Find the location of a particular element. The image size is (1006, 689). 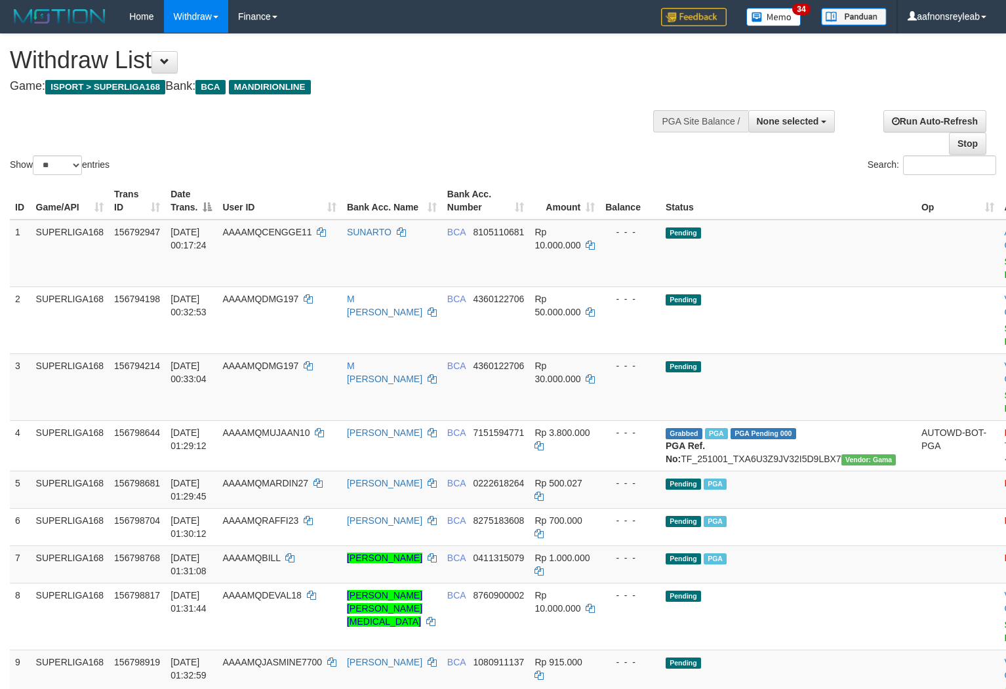

span: Rp 1.000.000 is located at coordinates (562, 558).